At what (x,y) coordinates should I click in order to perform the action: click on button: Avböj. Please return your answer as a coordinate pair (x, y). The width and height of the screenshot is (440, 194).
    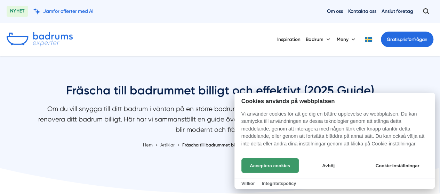
    Looking at the image, I should click on (328, 166).